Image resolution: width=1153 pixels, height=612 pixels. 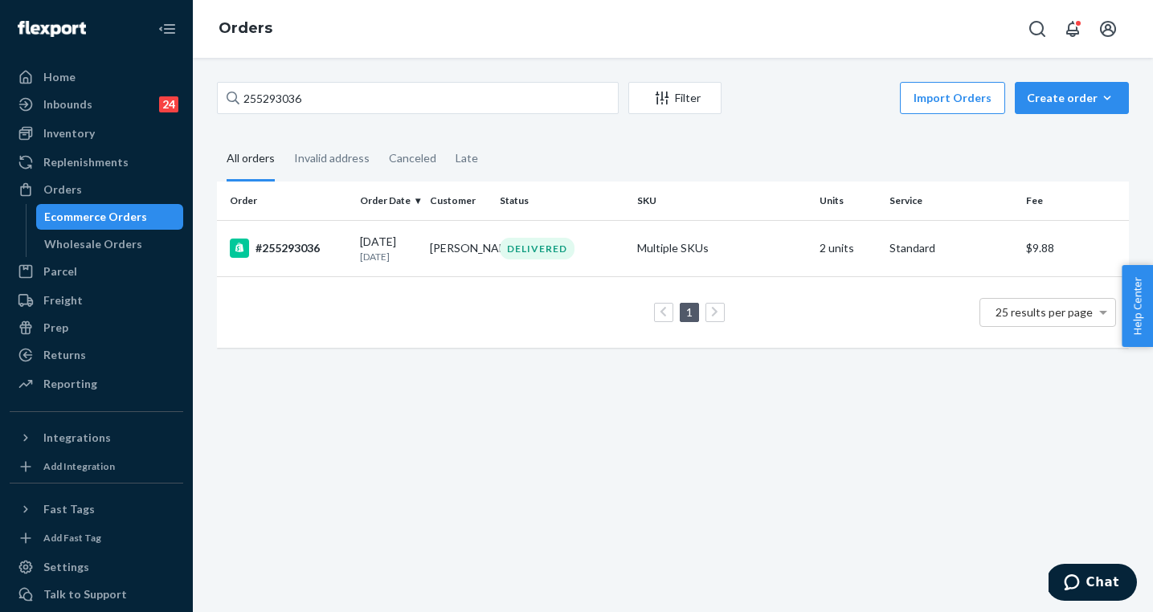 I want to click on div: Canceled, so click(x=412, y=158).